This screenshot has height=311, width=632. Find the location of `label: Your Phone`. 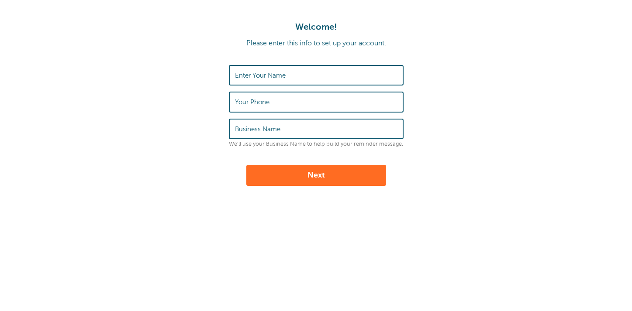

label: Your Phone is located at coordinates (252, 102).